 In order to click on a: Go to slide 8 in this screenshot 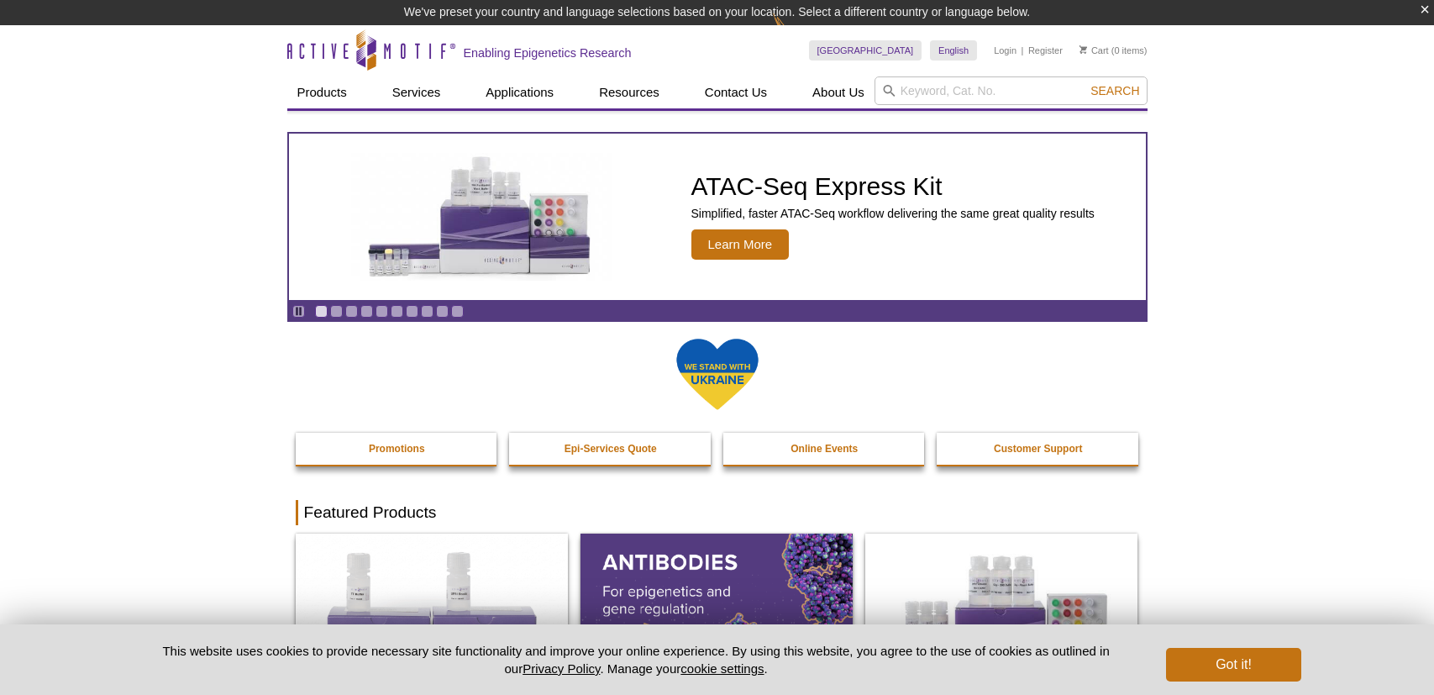, I will do `click(427, 311)`.